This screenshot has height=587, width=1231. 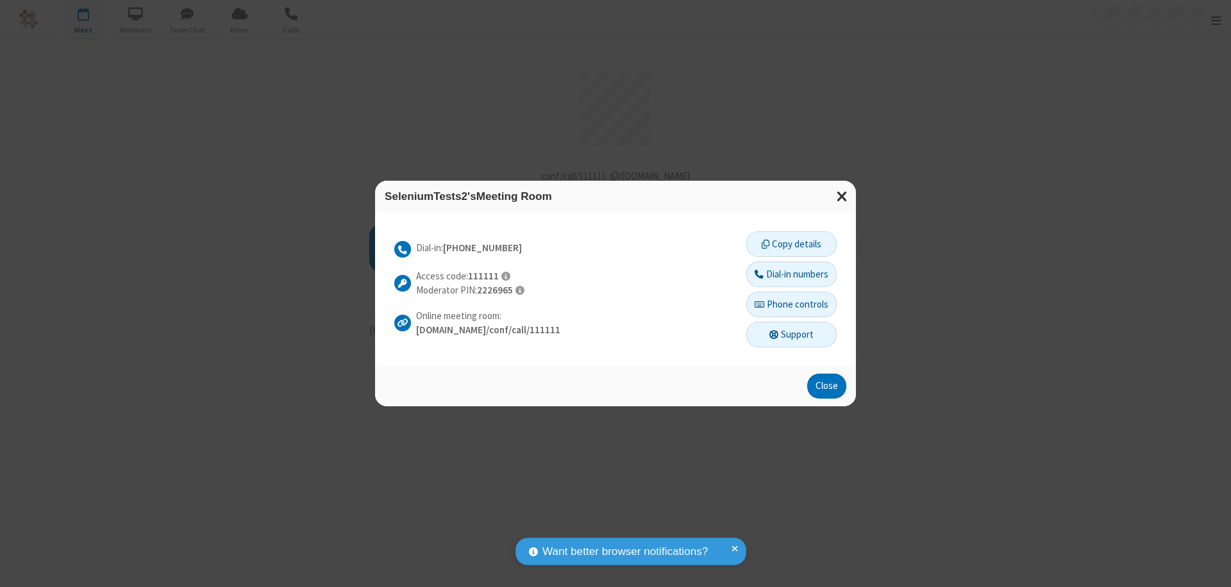 I want to click on button: Dial-in numbers, so click(x=791, y=274).